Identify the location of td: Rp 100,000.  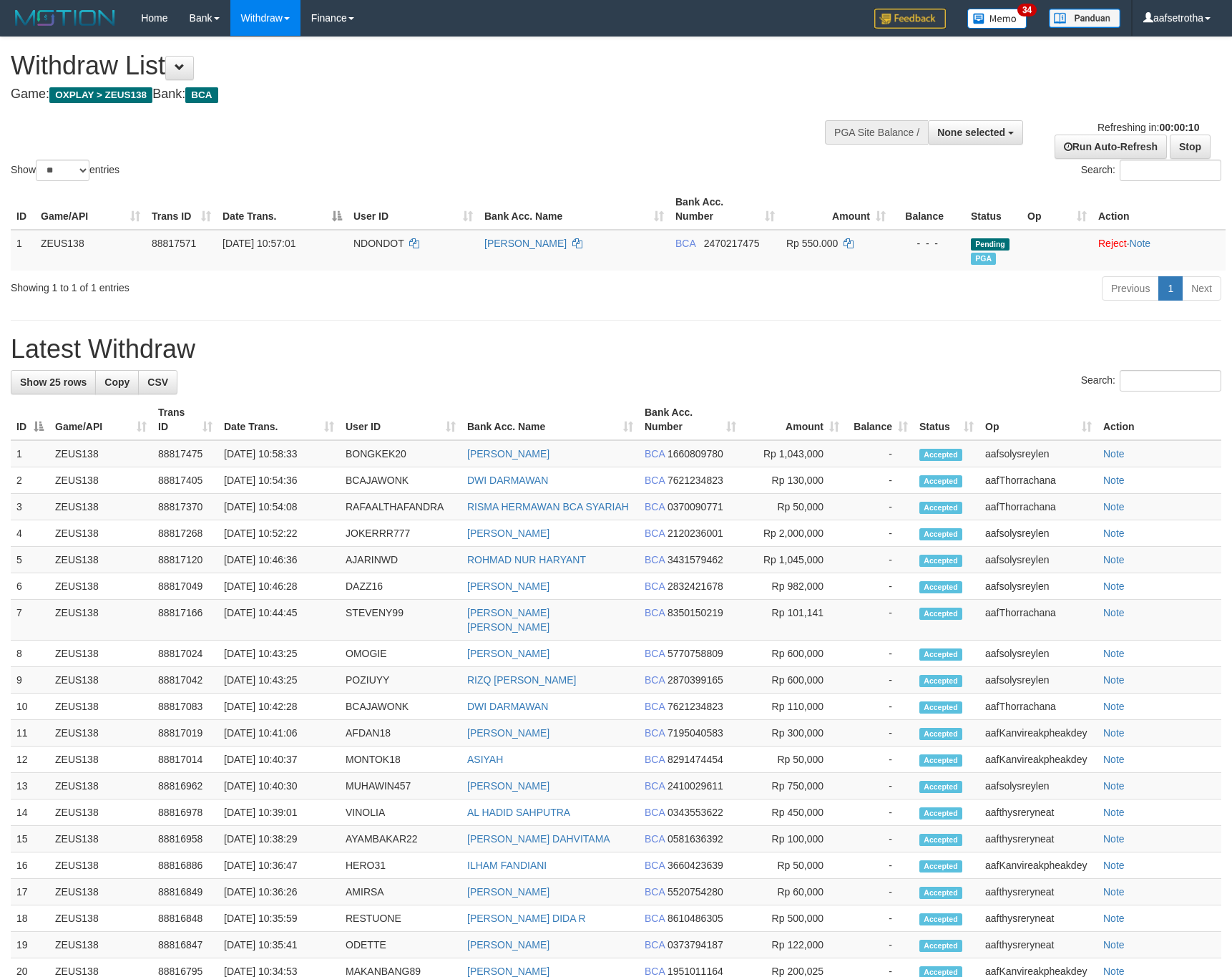
(794, 838).